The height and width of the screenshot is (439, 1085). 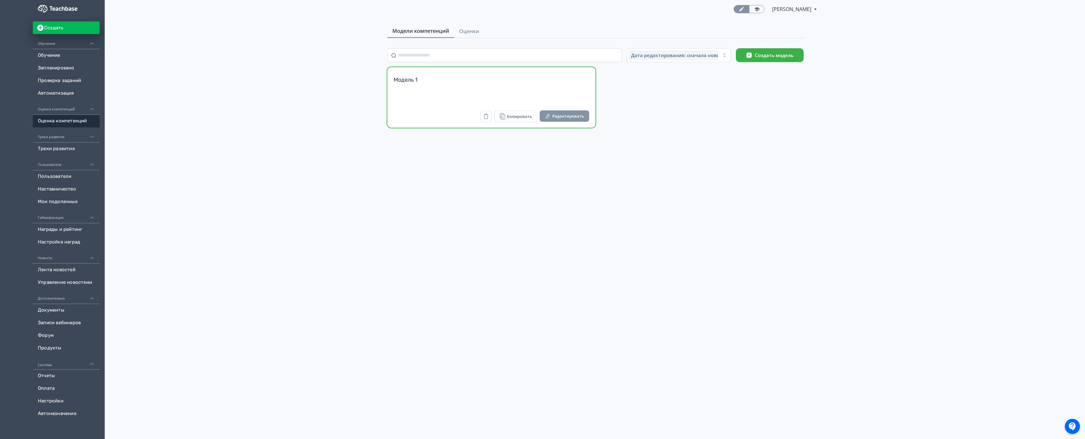 I want to click on a: Редактировать, so click(x=564, y=116).